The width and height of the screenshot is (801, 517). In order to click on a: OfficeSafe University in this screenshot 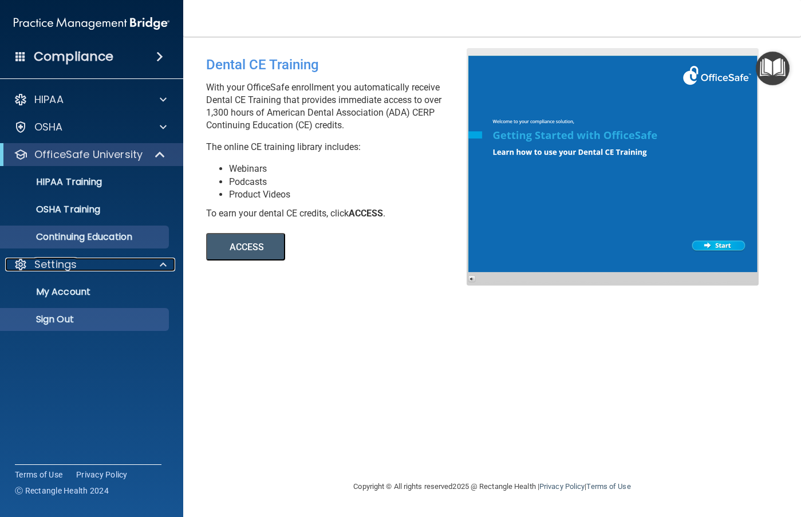, I will do `click(90, 155)`.